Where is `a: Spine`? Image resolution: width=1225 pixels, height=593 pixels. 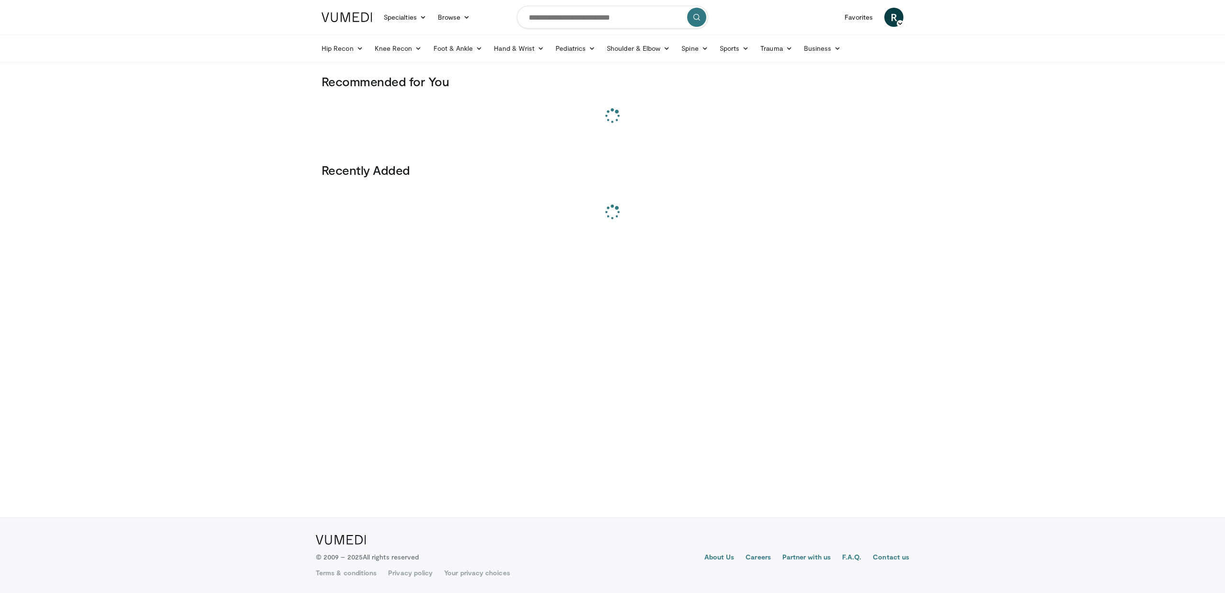
a: Spine is located at coordinates (695, 48).